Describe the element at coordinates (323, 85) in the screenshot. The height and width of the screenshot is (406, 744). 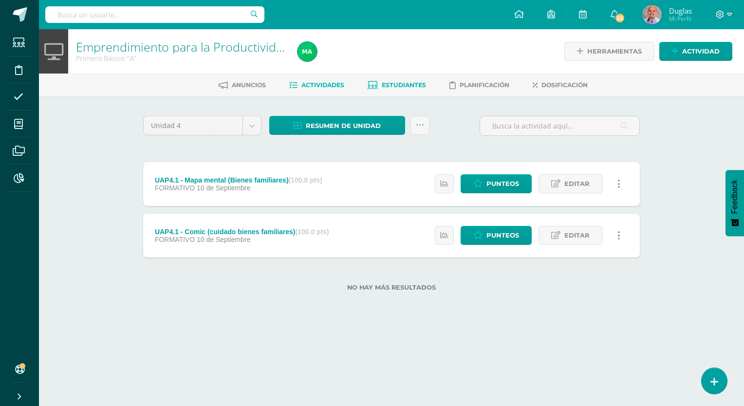
I see `span: Actividades` at that location.